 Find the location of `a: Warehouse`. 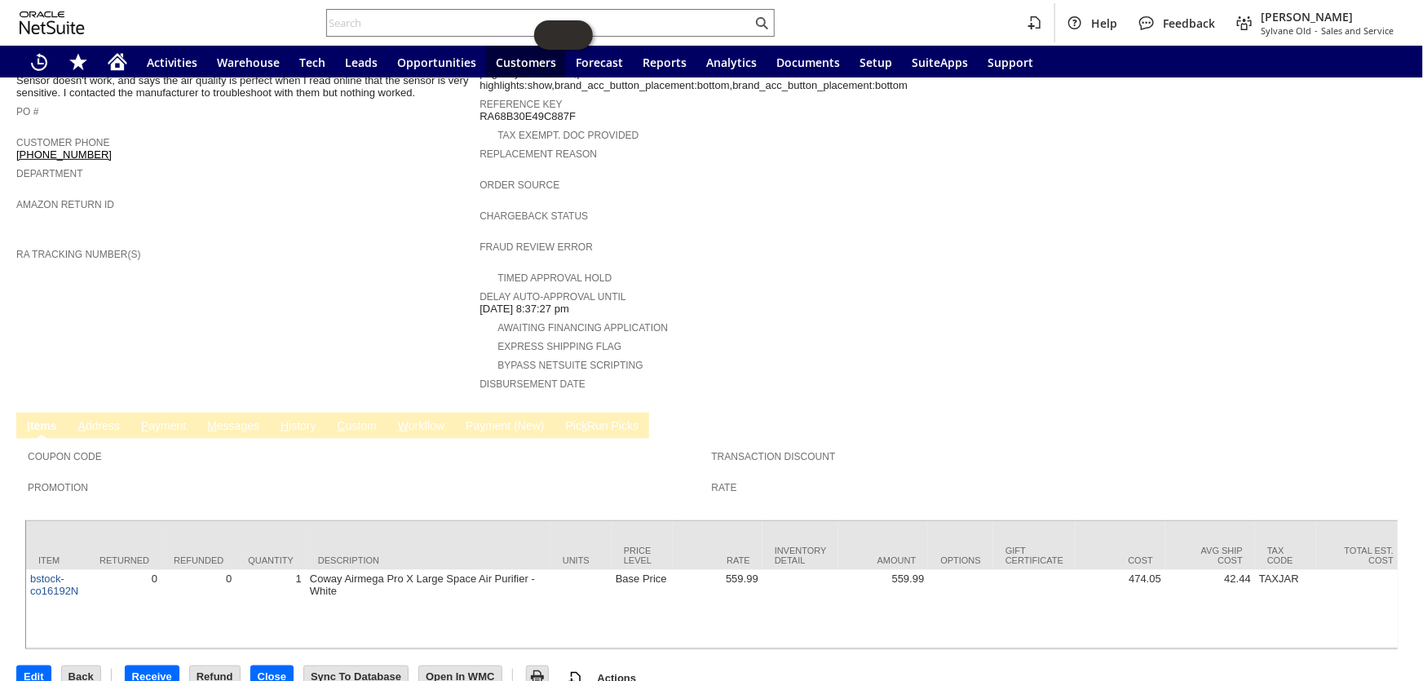

a: Warehouse is located at coordinates (248, 62).